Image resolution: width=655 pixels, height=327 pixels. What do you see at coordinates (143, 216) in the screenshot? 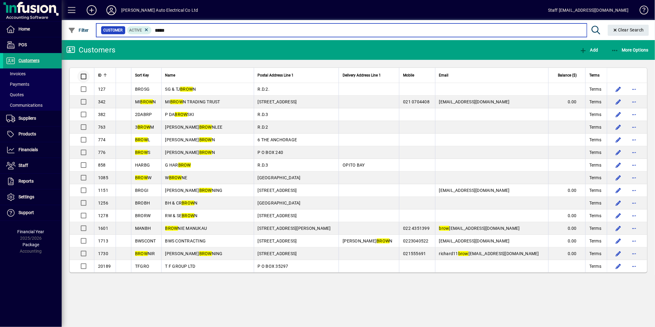
I see `span: BRORW` at bounding box center [143, 216].